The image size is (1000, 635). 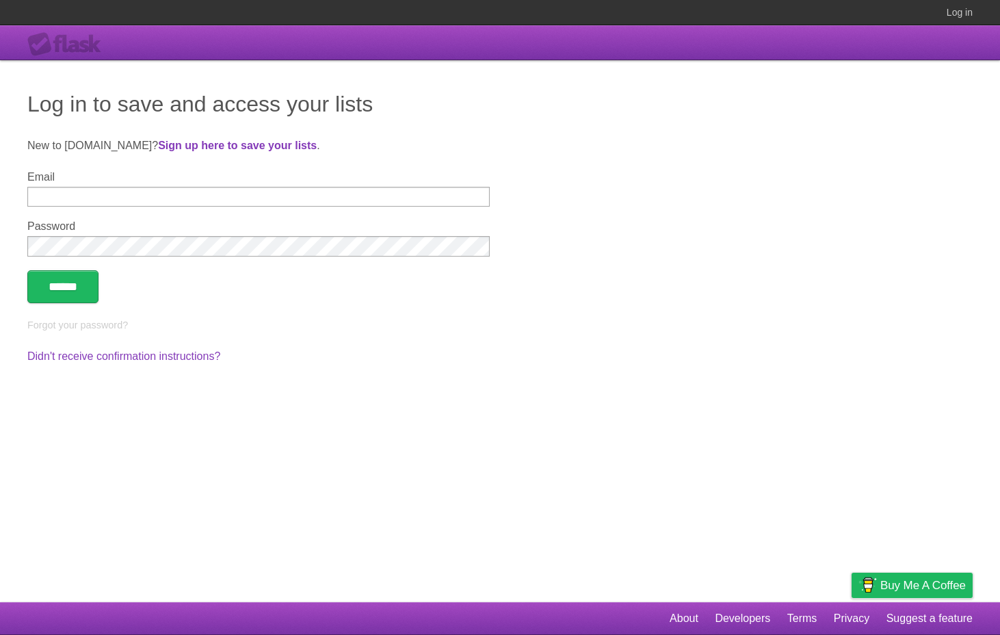 What do you see at coordinates (237, 145) in the screenshot?
I see `strong: Sign up here to save your lists` at bounding box center [237, 145].